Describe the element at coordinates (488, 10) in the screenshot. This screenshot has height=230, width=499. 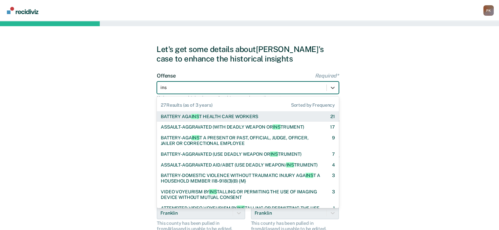
I see `button: Profile dropdown button` at that location.